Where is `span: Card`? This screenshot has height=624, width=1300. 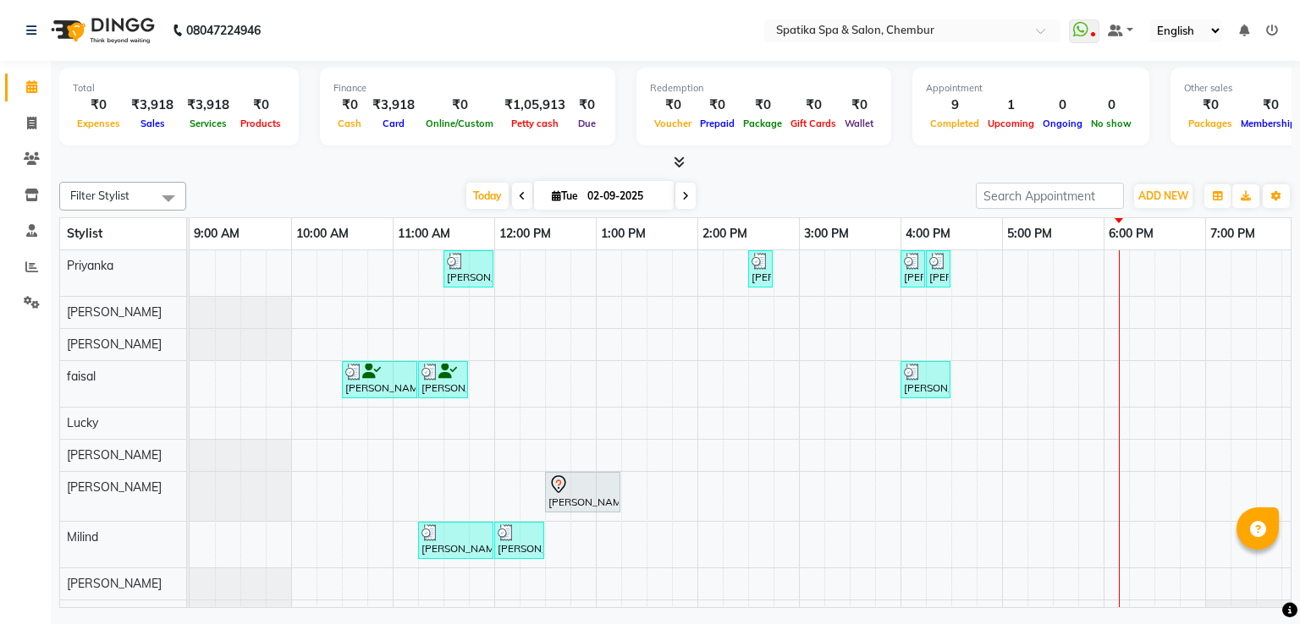
span: Card is located at coordinates (393, 124).